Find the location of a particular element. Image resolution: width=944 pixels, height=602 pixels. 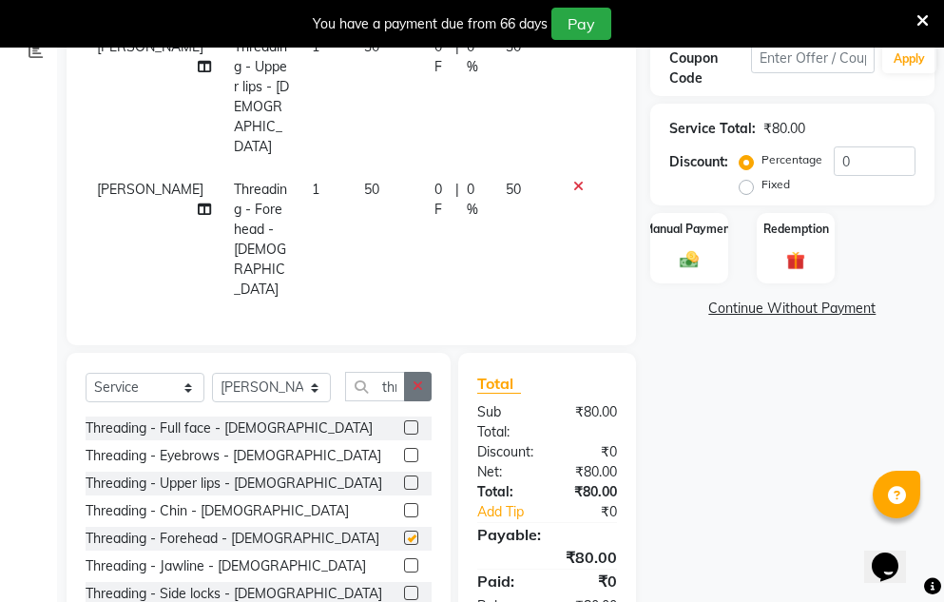

div: Coupon Code is located at coordinates (710, 68).